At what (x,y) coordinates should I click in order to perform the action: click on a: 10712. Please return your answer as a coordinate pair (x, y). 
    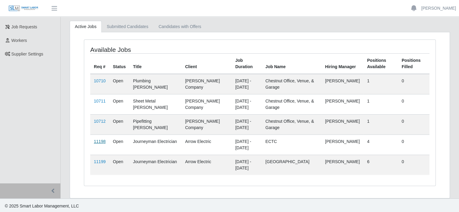
    Looking at the image, I should click on (100, 121).